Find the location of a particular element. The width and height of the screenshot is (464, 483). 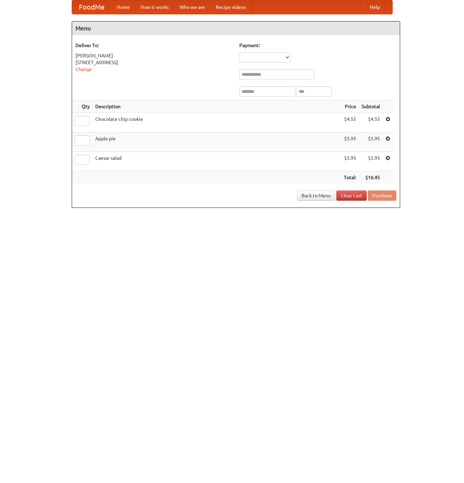

h4: Menu is located at coordinates (236, 28).